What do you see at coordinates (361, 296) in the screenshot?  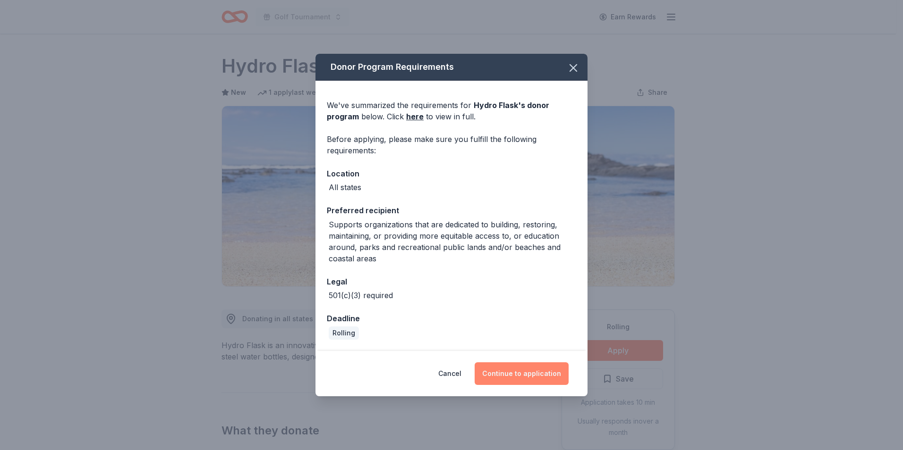 I see `div: 501(c)(3) required` at bounding box center [361, 296].